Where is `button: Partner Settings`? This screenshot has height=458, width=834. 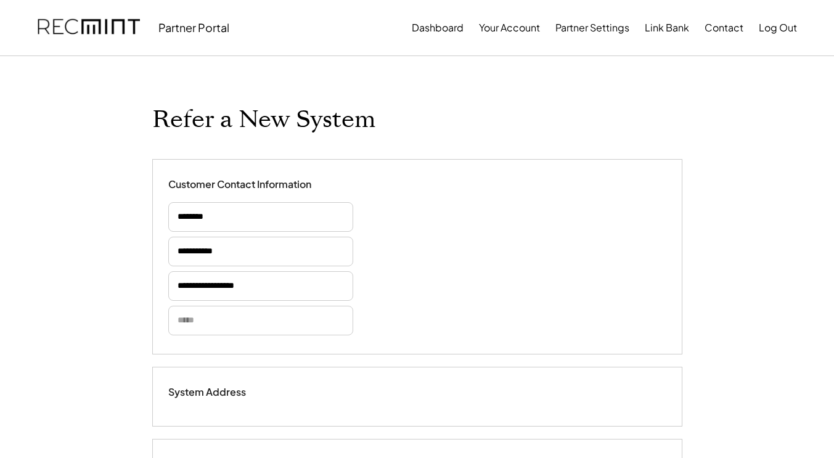 button: Partner Settings is located at coordinates (593, 28).